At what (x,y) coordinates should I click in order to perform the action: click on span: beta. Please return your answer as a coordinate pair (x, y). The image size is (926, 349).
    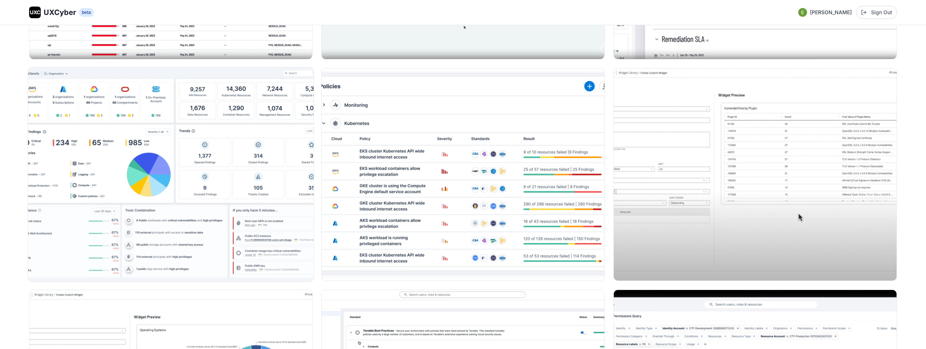
    Looking at the image, I should click on (86, 12).